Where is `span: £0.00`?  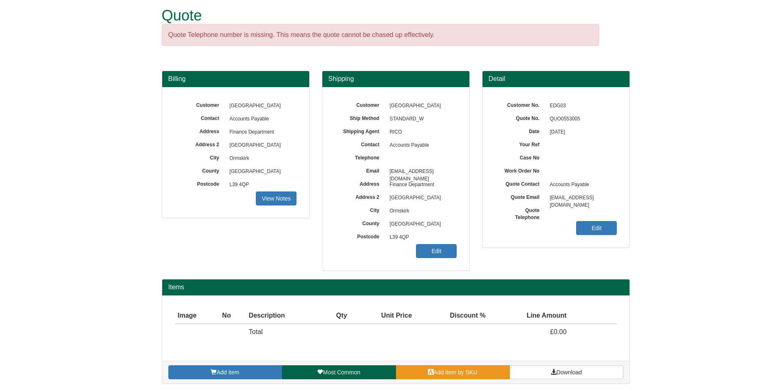
span: £0.00 is located at coordinates (558, 331).